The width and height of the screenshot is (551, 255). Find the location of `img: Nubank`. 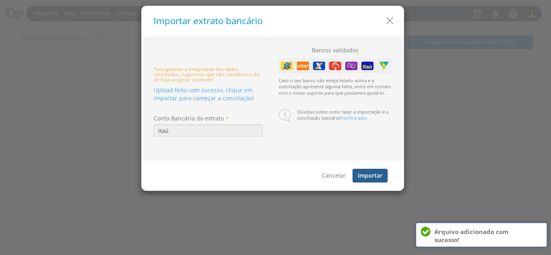

img: Nubank is located at coordinates (351, 66).